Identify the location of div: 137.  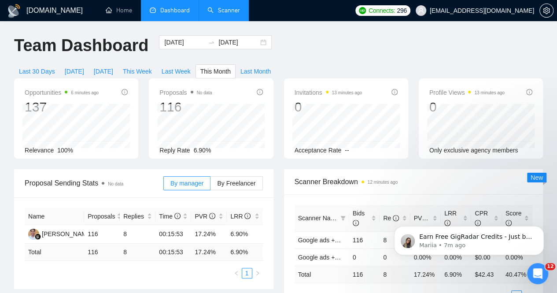
(62, 107).